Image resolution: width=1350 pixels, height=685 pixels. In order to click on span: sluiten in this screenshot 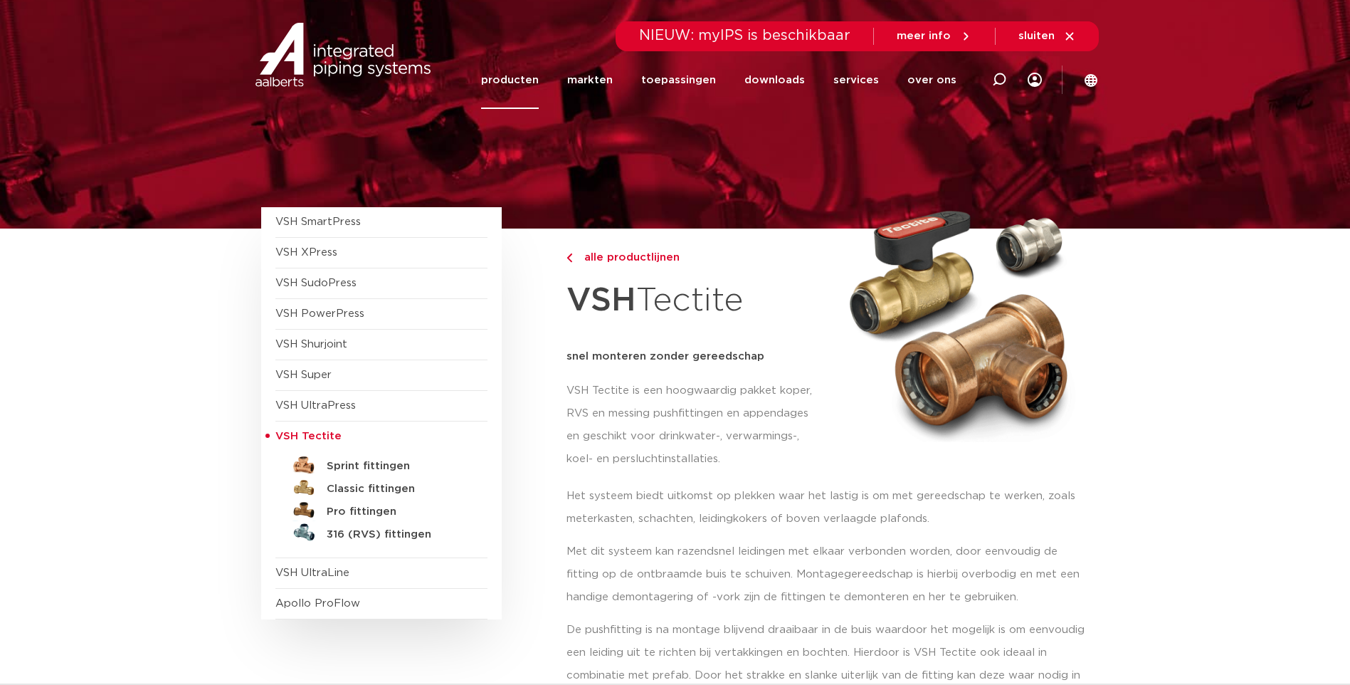, I will do `click(1036, 36)`.